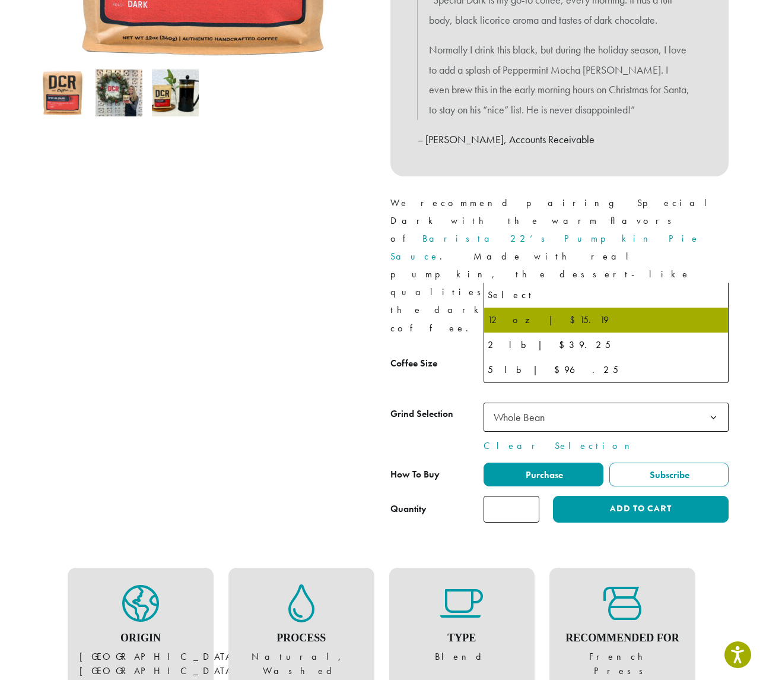 The image size is (763, 680). I want to click on figure: French Press, so click(623, 631).